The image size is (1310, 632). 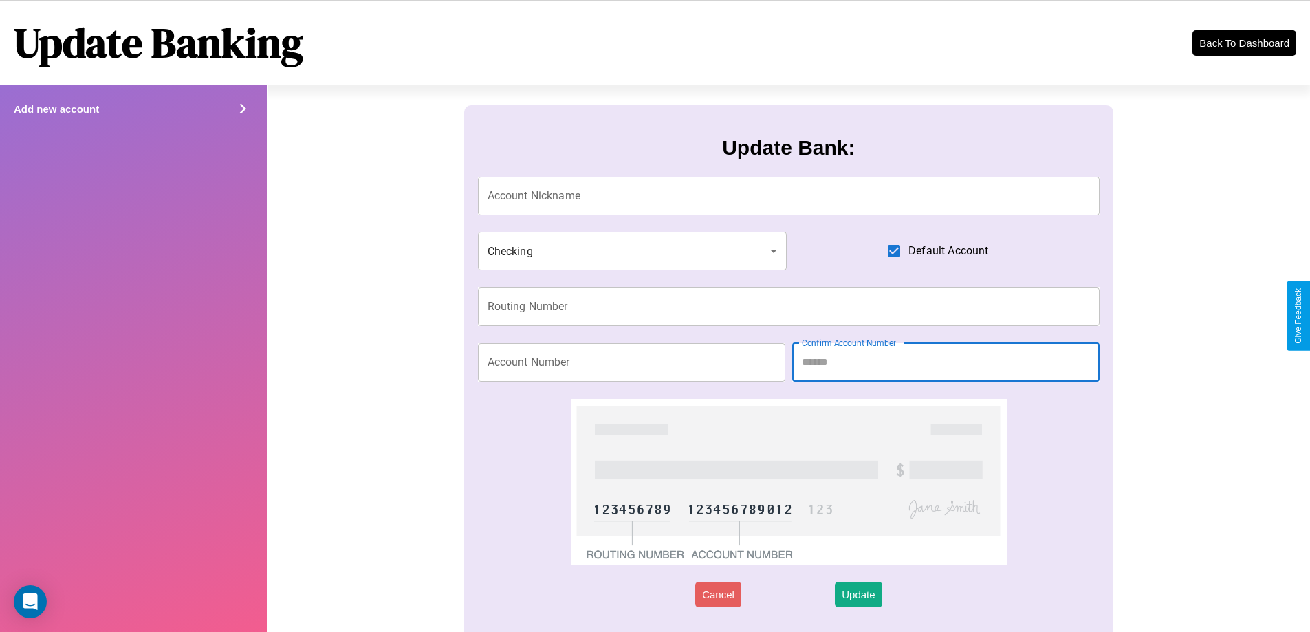 I want to click on div: Checking, so click(x=632, y=251).